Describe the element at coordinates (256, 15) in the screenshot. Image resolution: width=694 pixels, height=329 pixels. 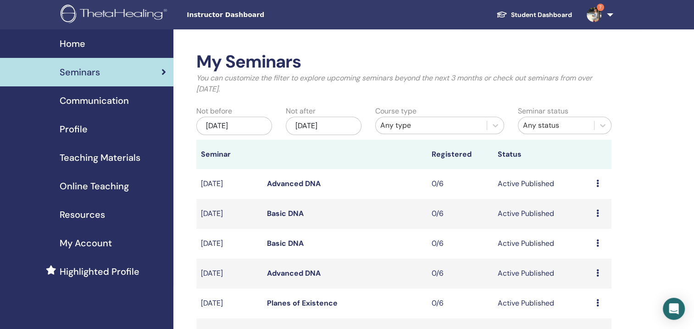
I see `span: Instructor Dashboard` at that location.